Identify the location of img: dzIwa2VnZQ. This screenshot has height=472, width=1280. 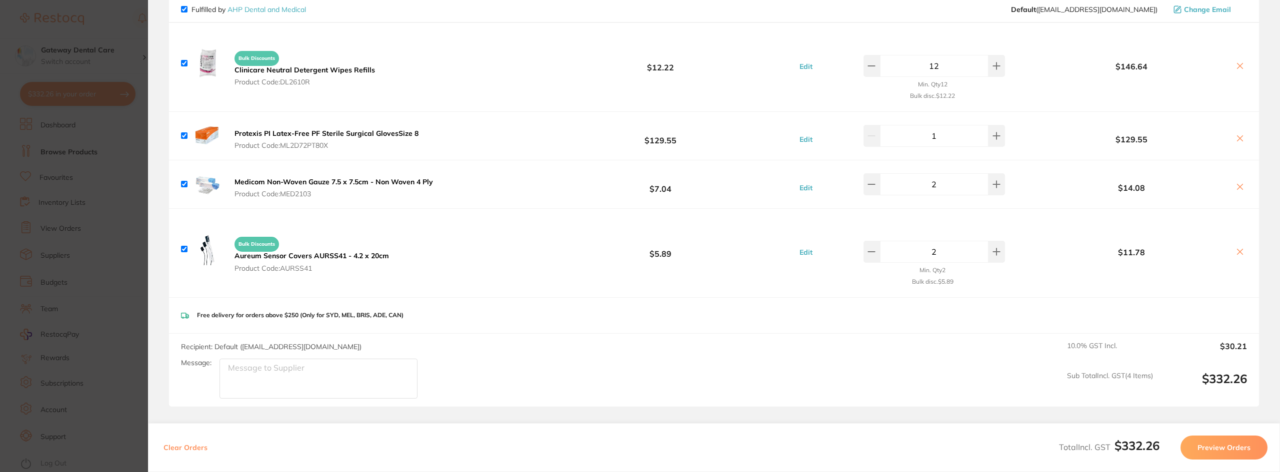
(207, 249).